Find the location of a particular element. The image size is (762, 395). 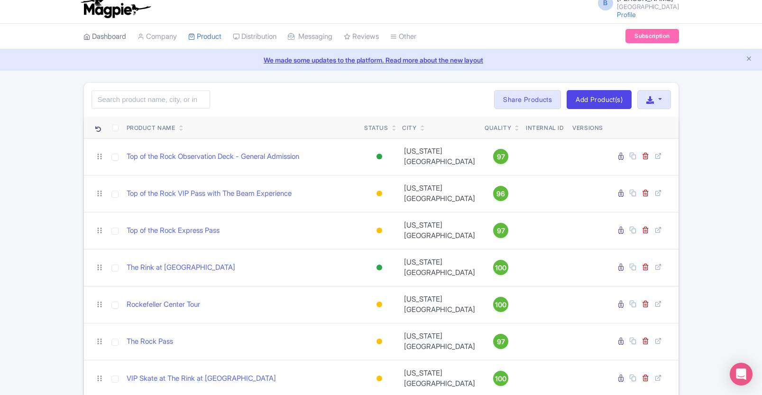

a: Subscription is located at coordinates (652, 36).